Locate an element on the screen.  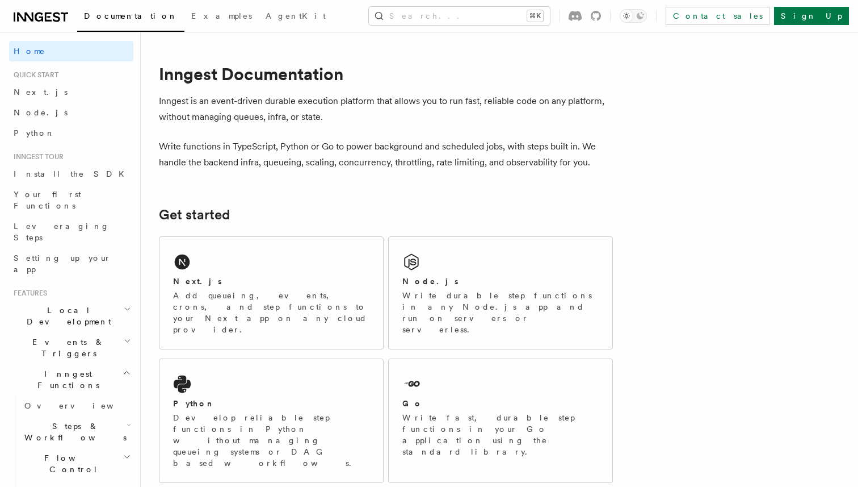
span: Node.js is located at coordinates (40, 112).